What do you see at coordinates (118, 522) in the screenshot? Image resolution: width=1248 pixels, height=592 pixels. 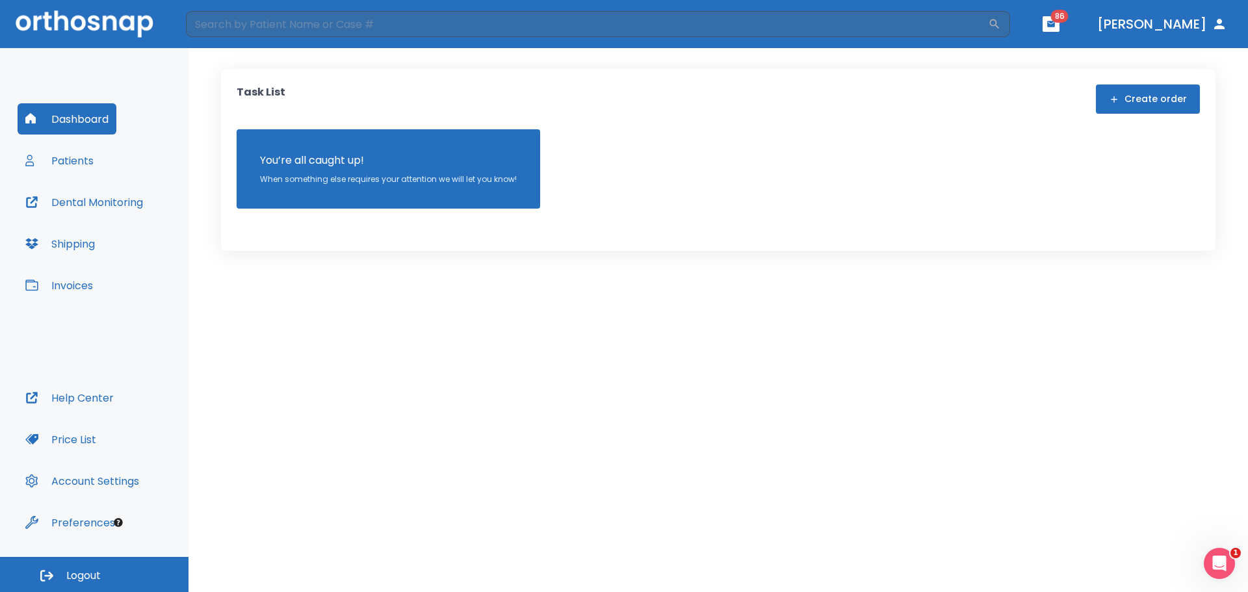 I see `div: Tooltip anchor` at bounding box center [118, 522].